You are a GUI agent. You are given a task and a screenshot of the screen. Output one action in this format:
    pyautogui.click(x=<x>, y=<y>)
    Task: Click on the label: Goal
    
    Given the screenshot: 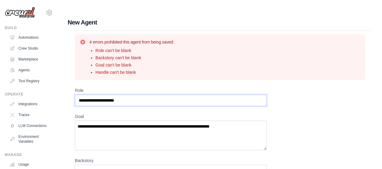 What is the action you would take?
    pyautogui.click(x=171, y=116)
    